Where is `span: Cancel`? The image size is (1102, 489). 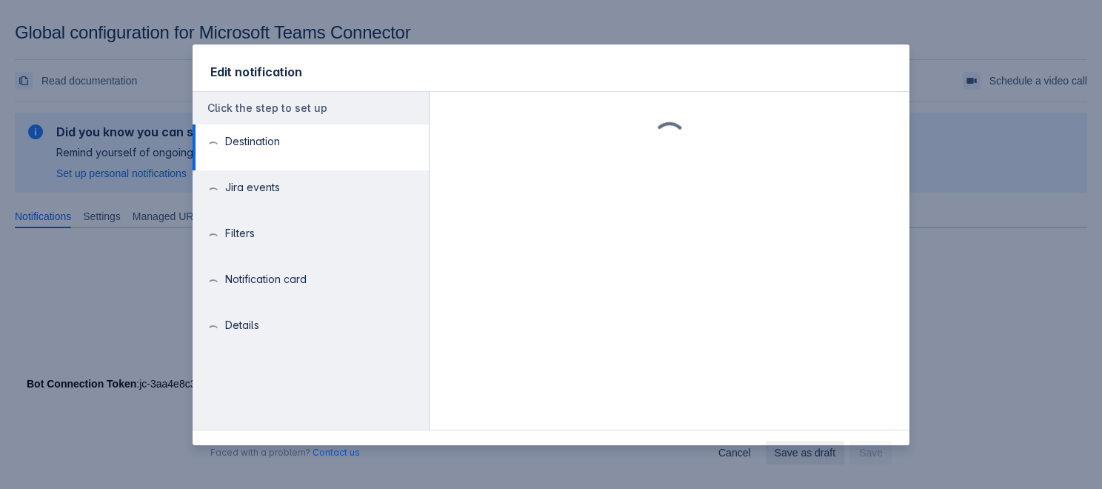
span: Cancel is located at coordinates (735, 453).